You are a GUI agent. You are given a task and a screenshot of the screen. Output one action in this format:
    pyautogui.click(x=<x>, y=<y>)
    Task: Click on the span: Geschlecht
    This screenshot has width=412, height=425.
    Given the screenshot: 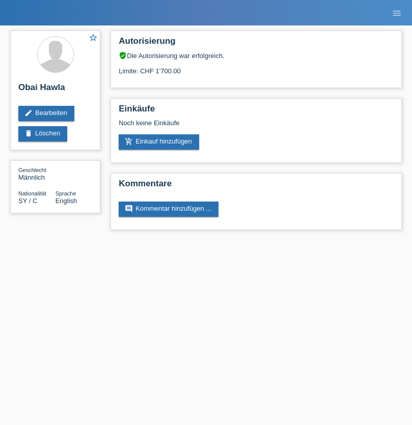 What is the action you would take?
    pyautogui.click(x=32, y=170)
    